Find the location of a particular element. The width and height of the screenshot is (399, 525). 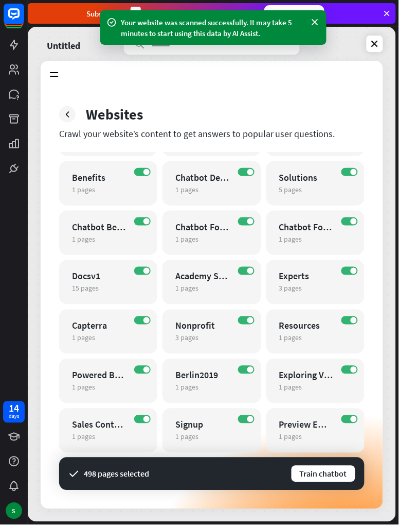

div: Benefits is located at coordinates (99, 177).